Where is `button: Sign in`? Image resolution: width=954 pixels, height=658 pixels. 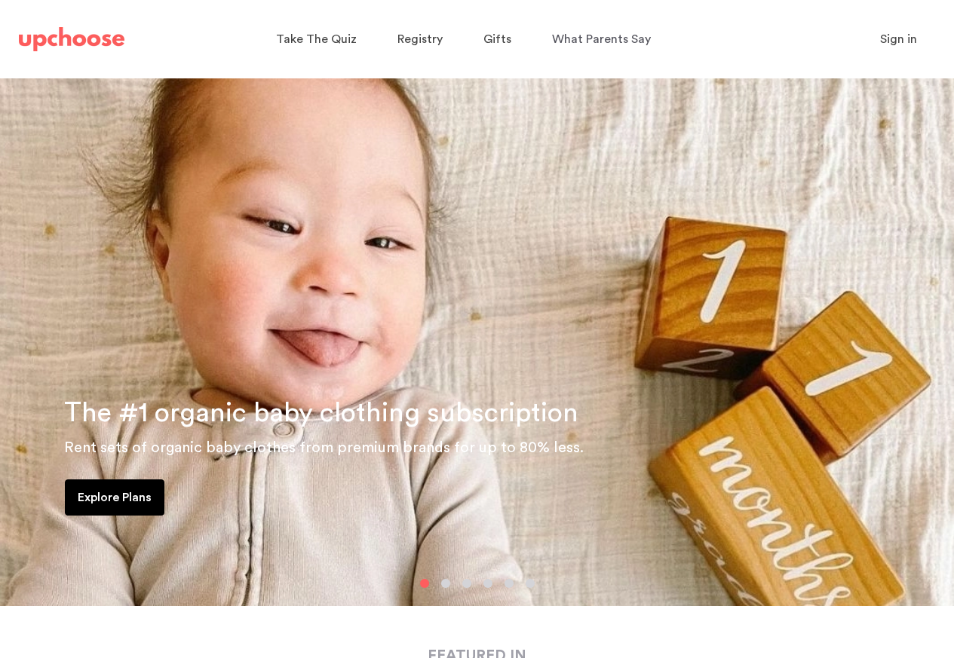
button: Sign in is located at coordinates (898, 39).